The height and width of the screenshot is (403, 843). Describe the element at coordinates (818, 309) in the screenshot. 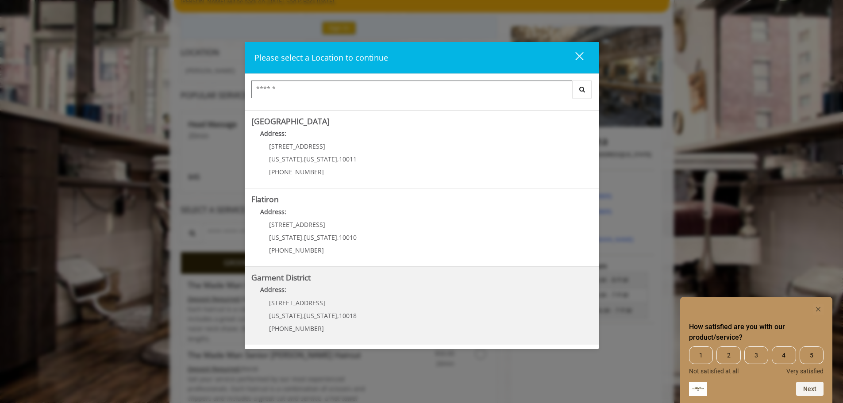

I see `button: Hide survey` at that location.